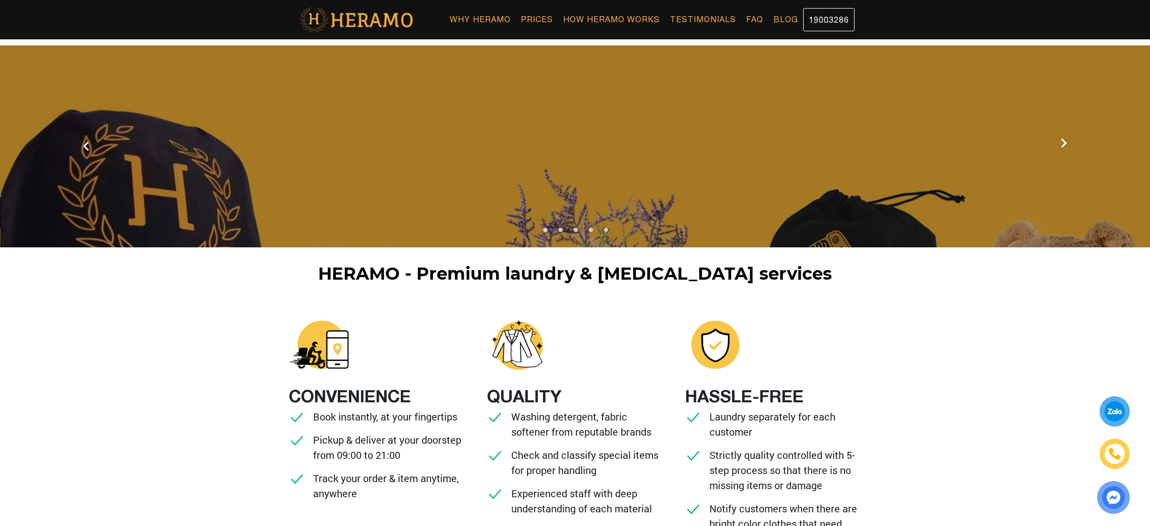  What do you see at coordinates (744, 395) in the screenshot?
I see `div: HASSLE-FREE` at bounding box center [744, 395].